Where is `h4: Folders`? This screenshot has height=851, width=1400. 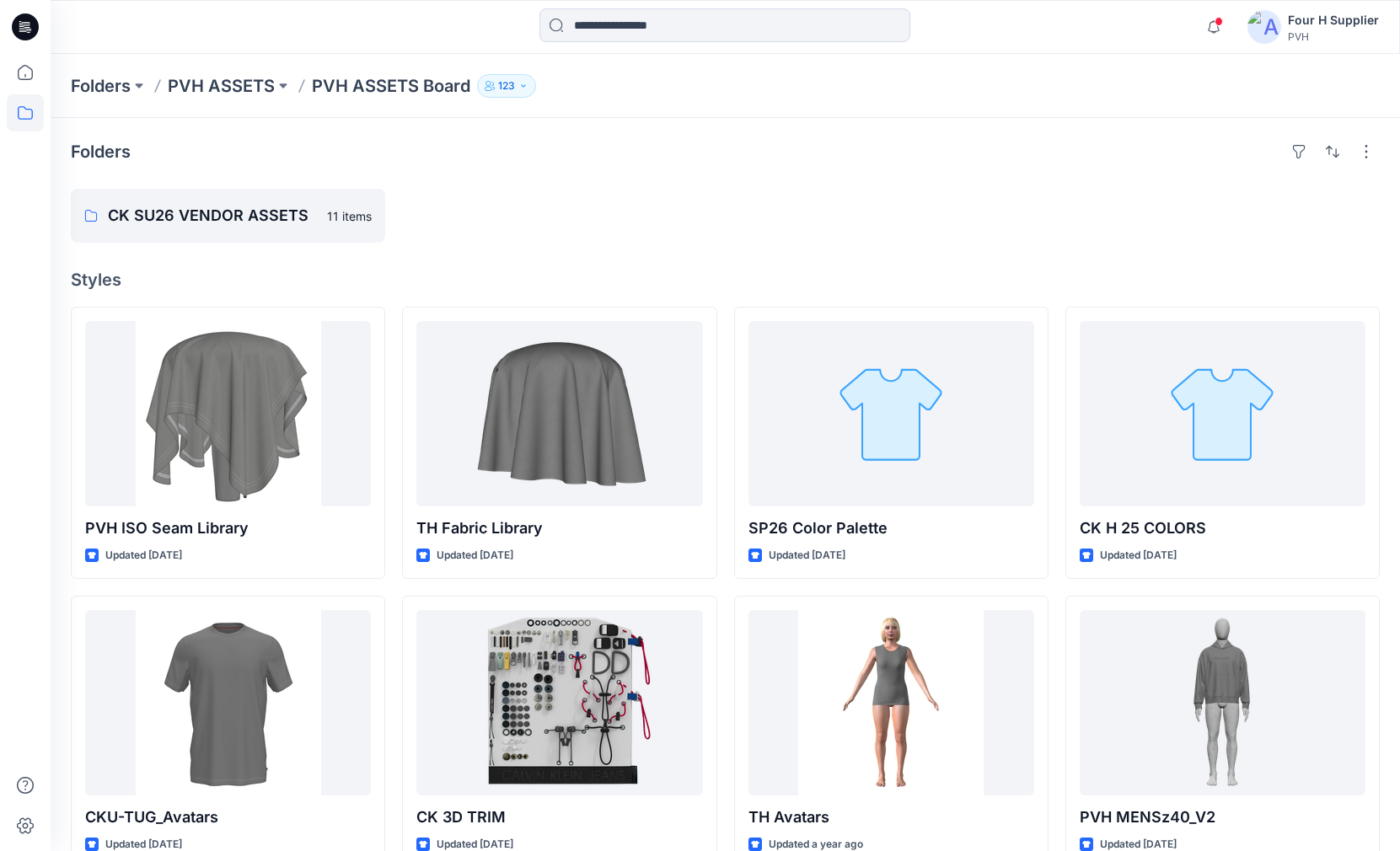
h4: Folders is located at coordinates (101, 152).